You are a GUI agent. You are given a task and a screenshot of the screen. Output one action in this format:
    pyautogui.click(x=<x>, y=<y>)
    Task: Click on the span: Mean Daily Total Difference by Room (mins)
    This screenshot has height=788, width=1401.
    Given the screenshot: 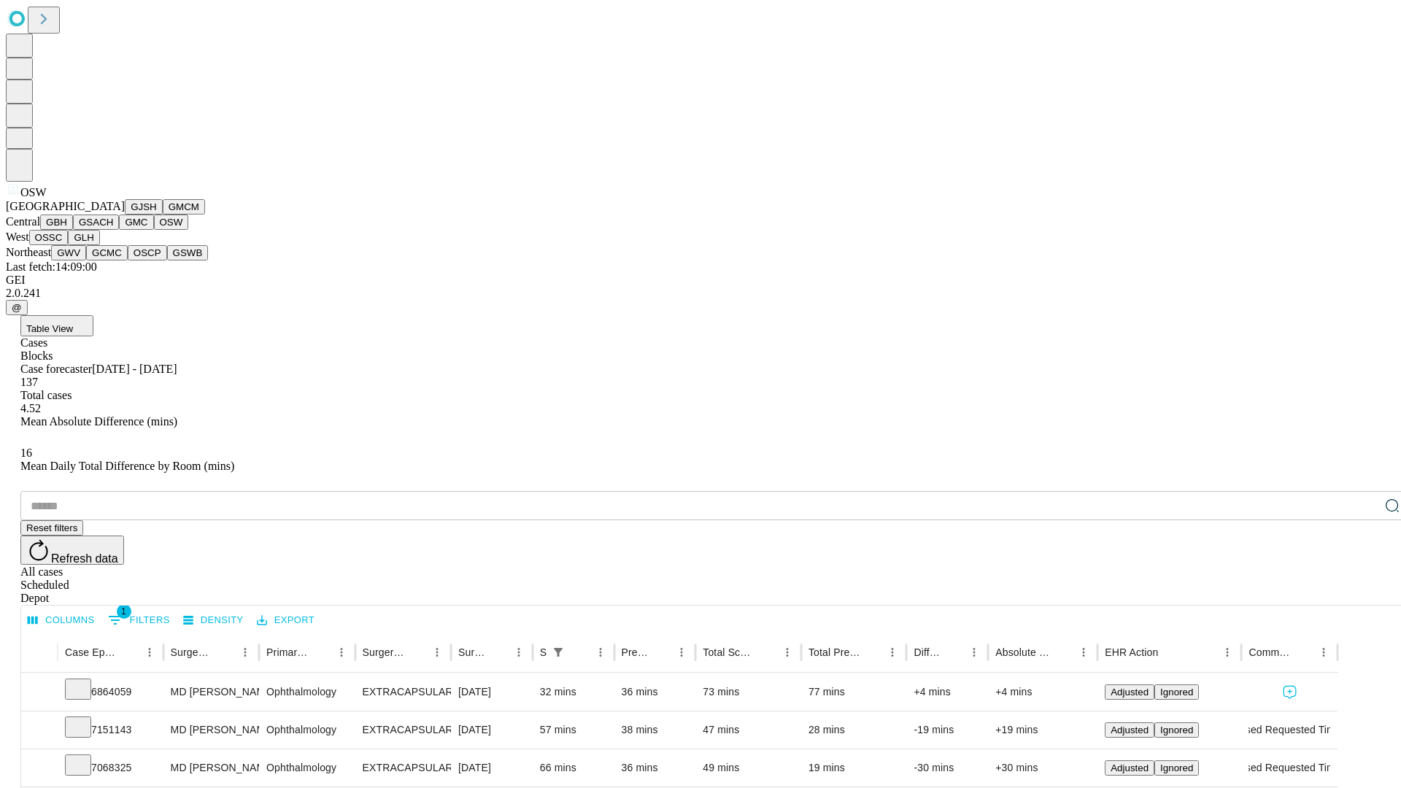 What is the action you would take?
    pyautogui.click(x=127, y=466)
    